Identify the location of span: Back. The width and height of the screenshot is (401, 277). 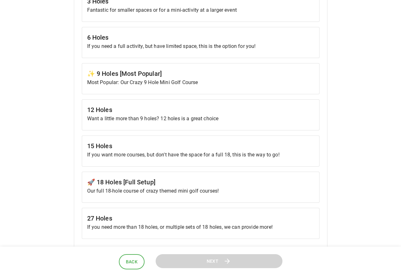
(132, 261).